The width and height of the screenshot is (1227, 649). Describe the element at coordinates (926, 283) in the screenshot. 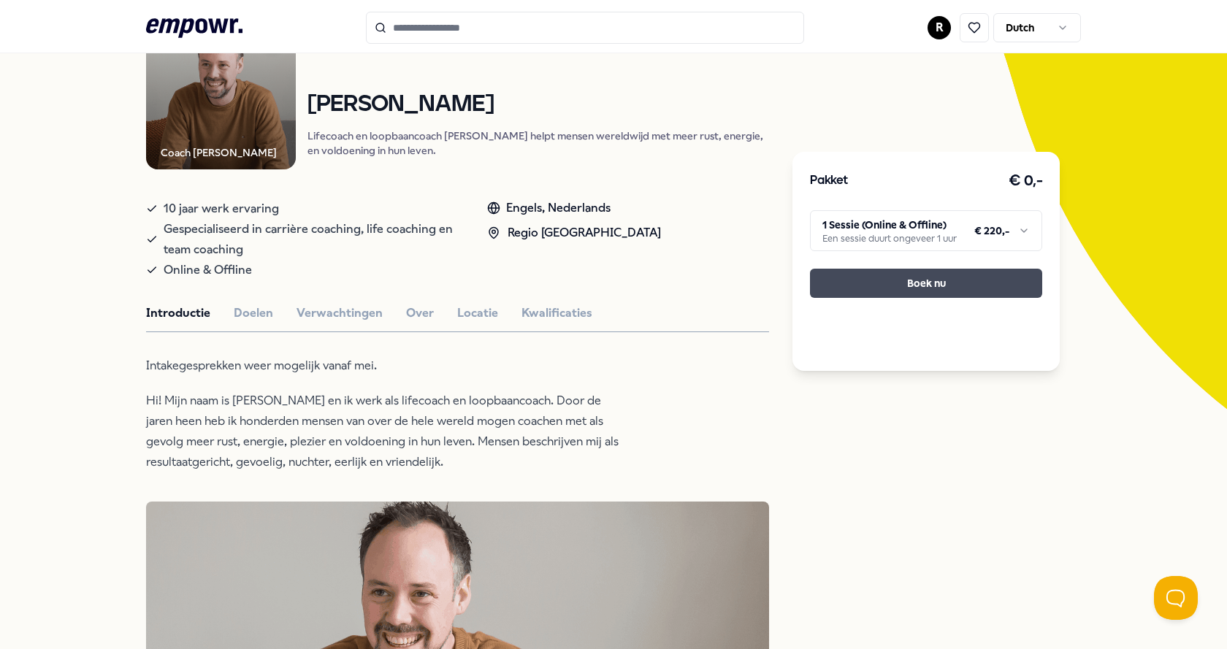

I see `button: Boek nu` at that location.